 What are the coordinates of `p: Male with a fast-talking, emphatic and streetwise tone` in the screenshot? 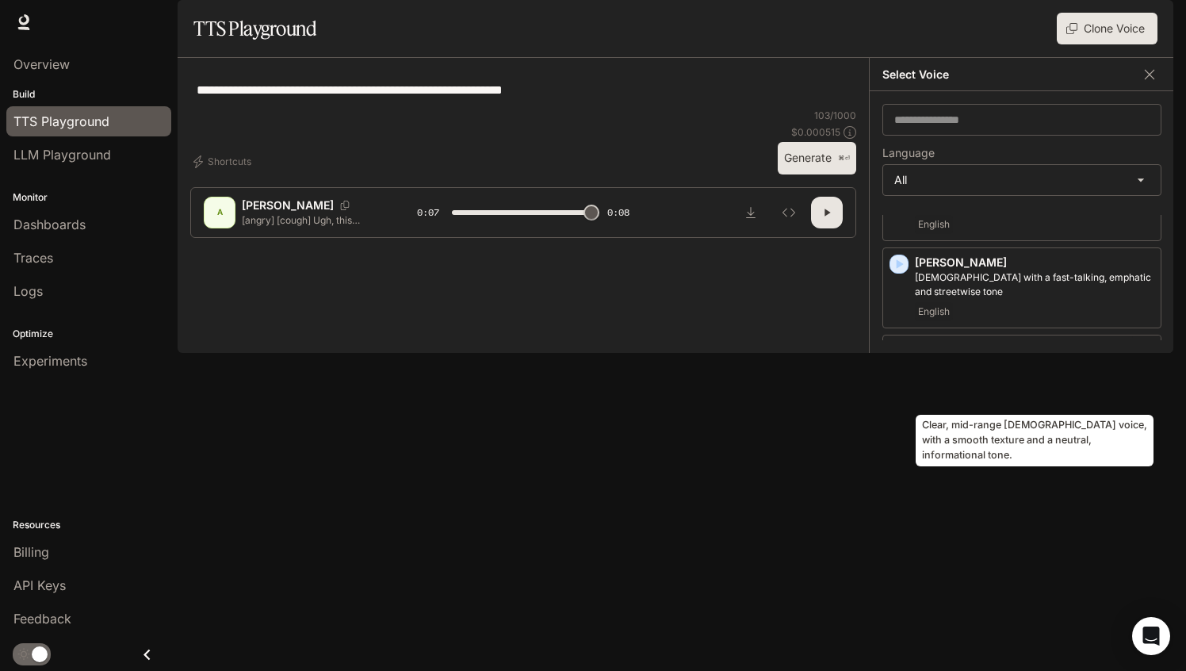 It's located at (1035, 285).